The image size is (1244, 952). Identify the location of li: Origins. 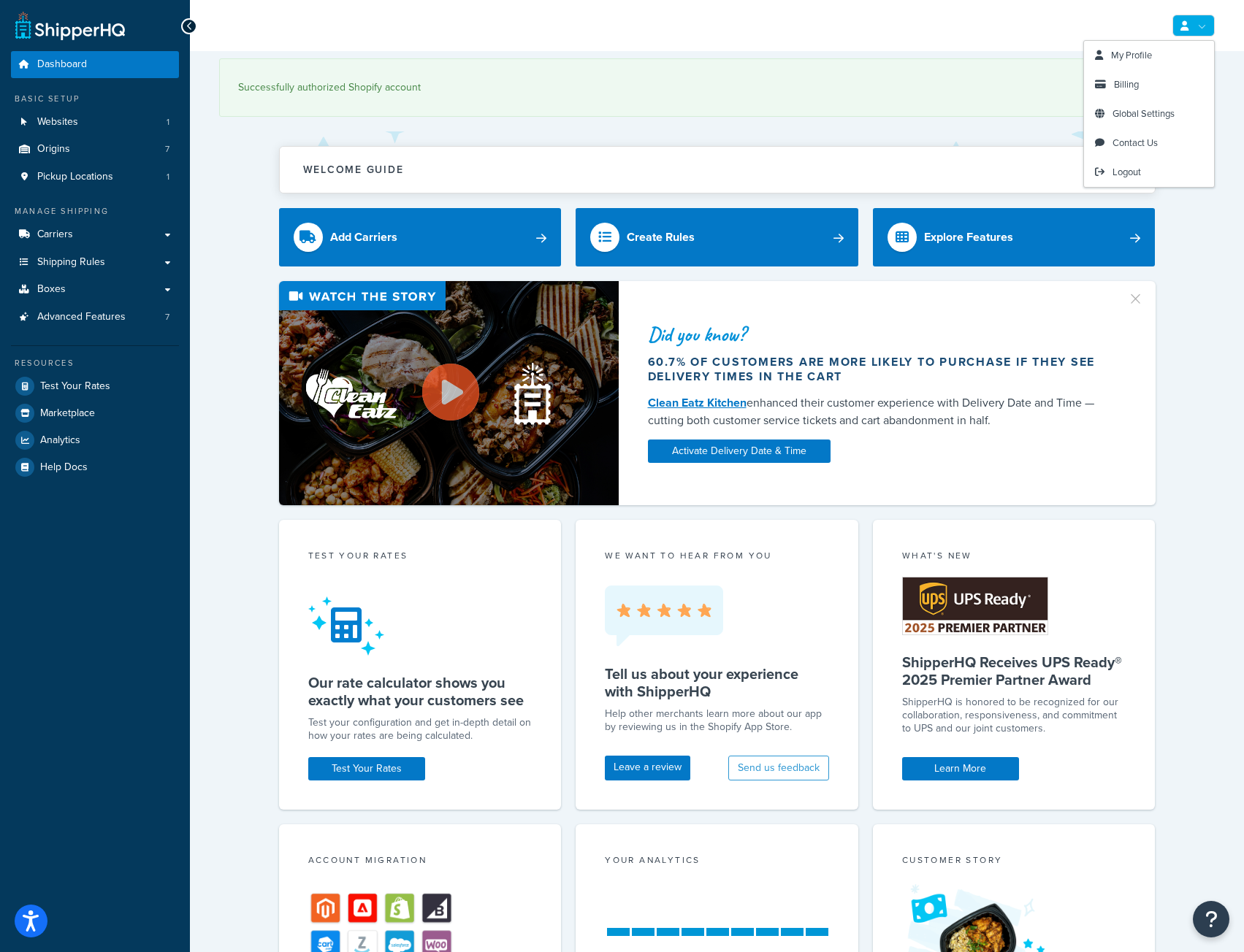
(95, 149).